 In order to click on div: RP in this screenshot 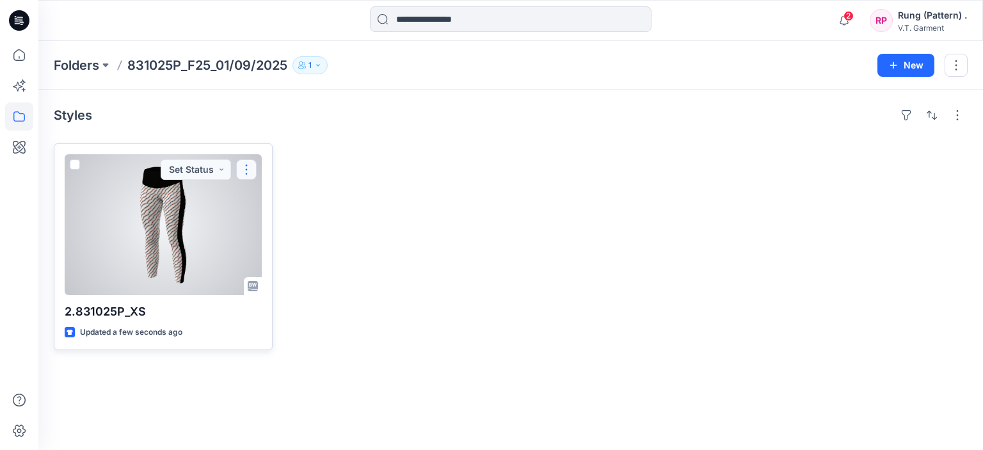, I will do `click(881, 20)`.